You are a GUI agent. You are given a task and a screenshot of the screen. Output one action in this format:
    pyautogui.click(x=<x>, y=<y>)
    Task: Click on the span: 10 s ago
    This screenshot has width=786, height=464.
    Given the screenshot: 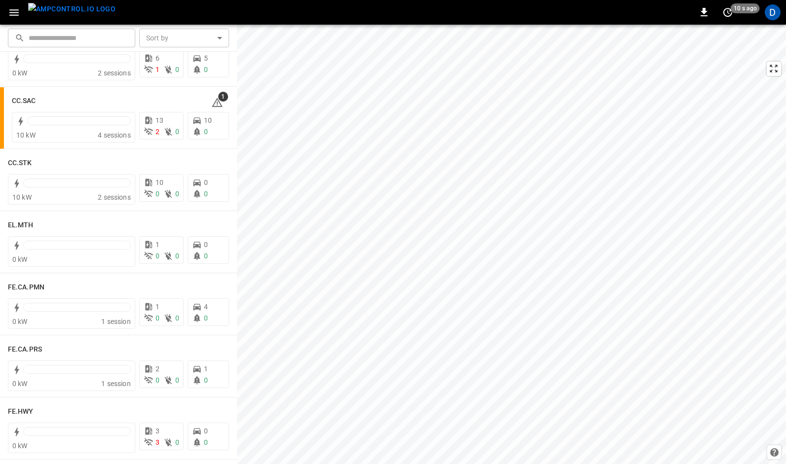 What is the action you would take?
    pyautogui.click(x=745, y=8)
    